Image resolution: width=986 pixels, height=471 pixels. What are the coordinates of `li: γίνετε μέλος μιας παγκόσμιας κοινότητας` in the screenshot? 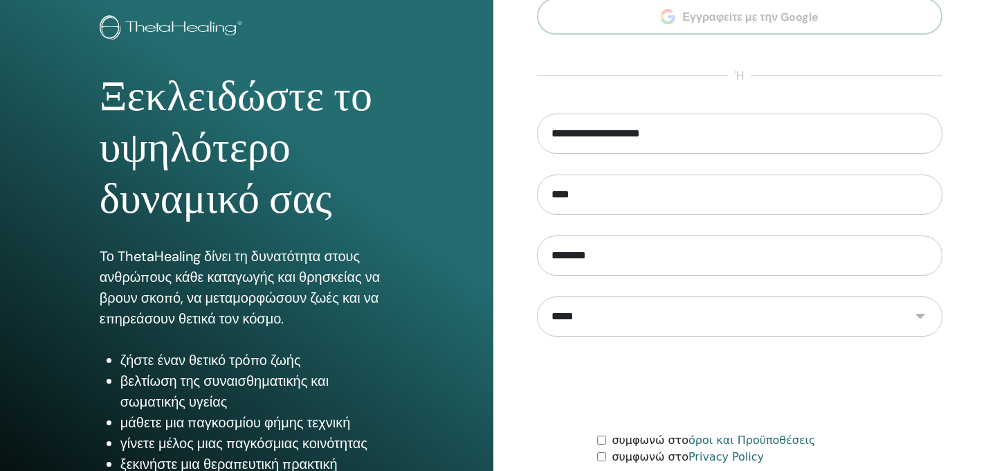 It's located at (257, 443).